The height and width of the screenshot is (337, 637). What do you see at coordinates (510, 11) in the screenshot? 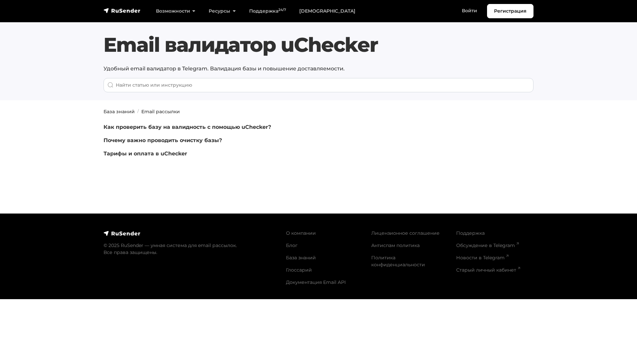
I see `a: Регистрация` at bounding box center [510, 11].